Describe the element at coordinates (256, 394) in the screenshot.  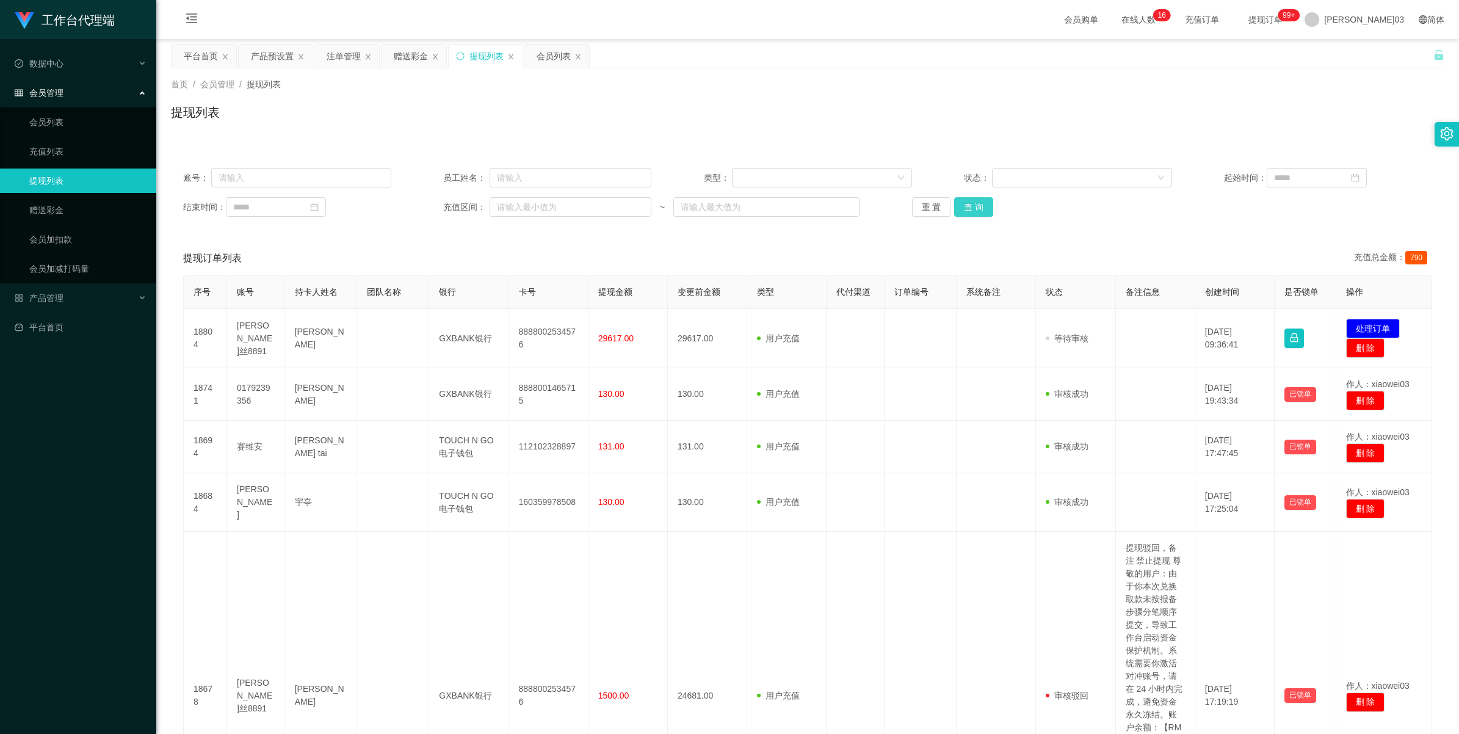
I see `td: 0179239356` at that location.